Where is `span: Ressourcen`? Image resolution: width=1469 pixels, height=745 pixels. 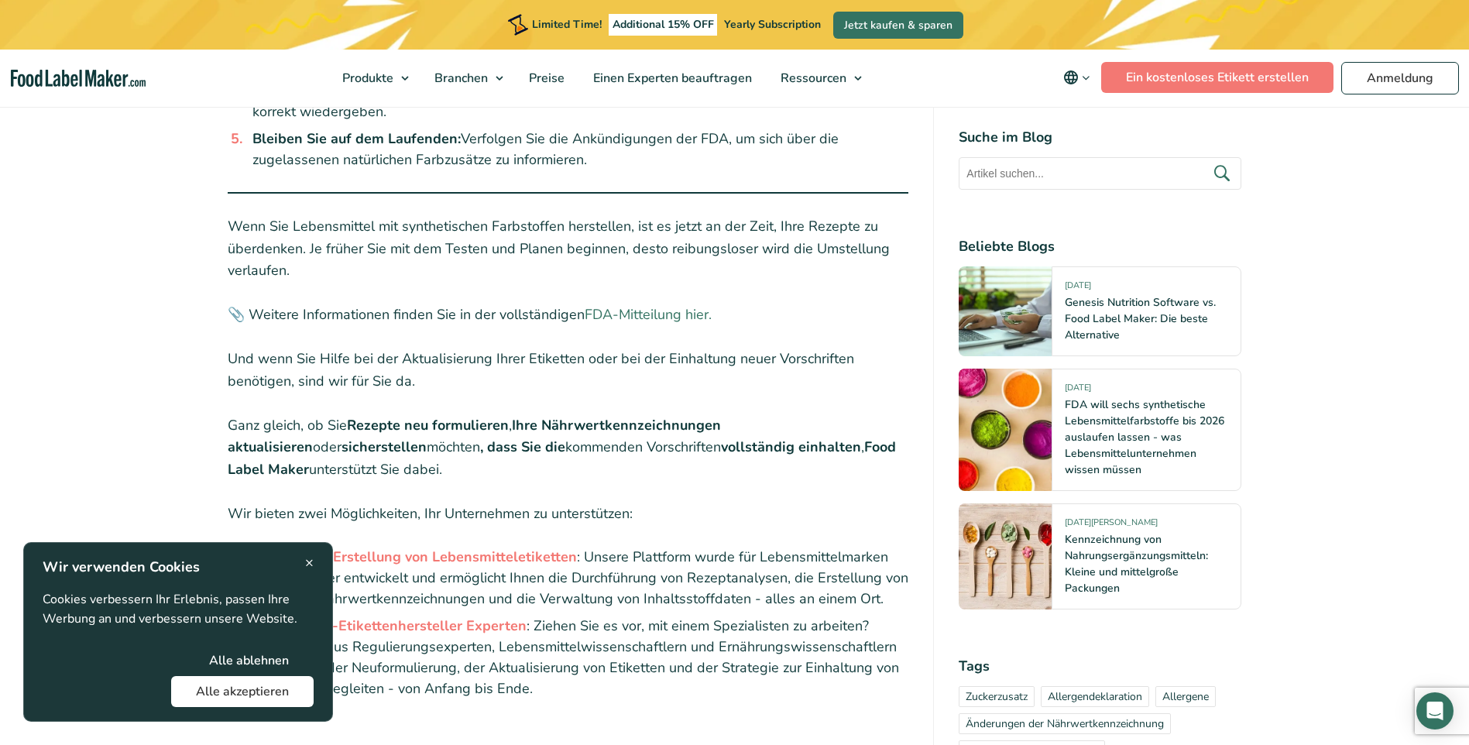 span: Ressourcen is located at coordinates (812, 78).